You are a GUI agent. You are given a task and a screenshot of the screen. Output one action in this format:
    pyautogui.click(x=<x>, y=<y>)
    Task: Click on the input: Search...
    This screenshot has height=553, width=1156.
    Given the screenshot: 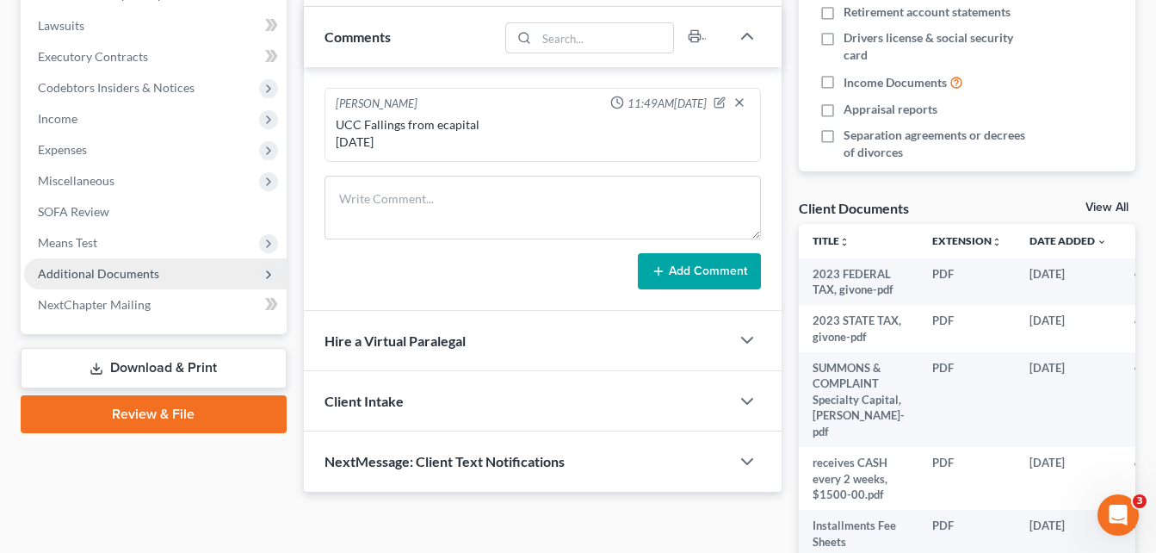 What is the action you would take?
    pyautogui.click(x=605, y=38)
    